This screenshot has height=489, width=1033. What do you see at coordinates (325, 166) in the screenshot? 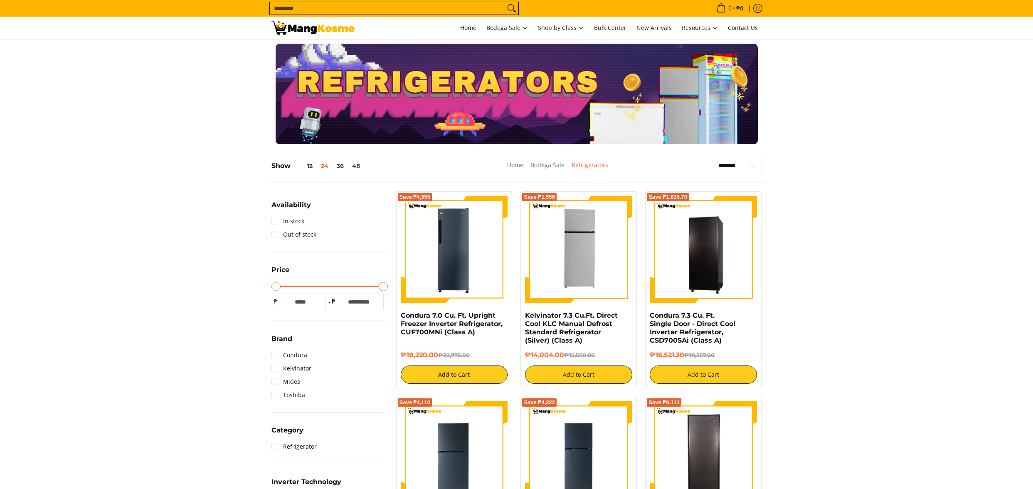
I see `button: 24` at bounding box center [325, 166].